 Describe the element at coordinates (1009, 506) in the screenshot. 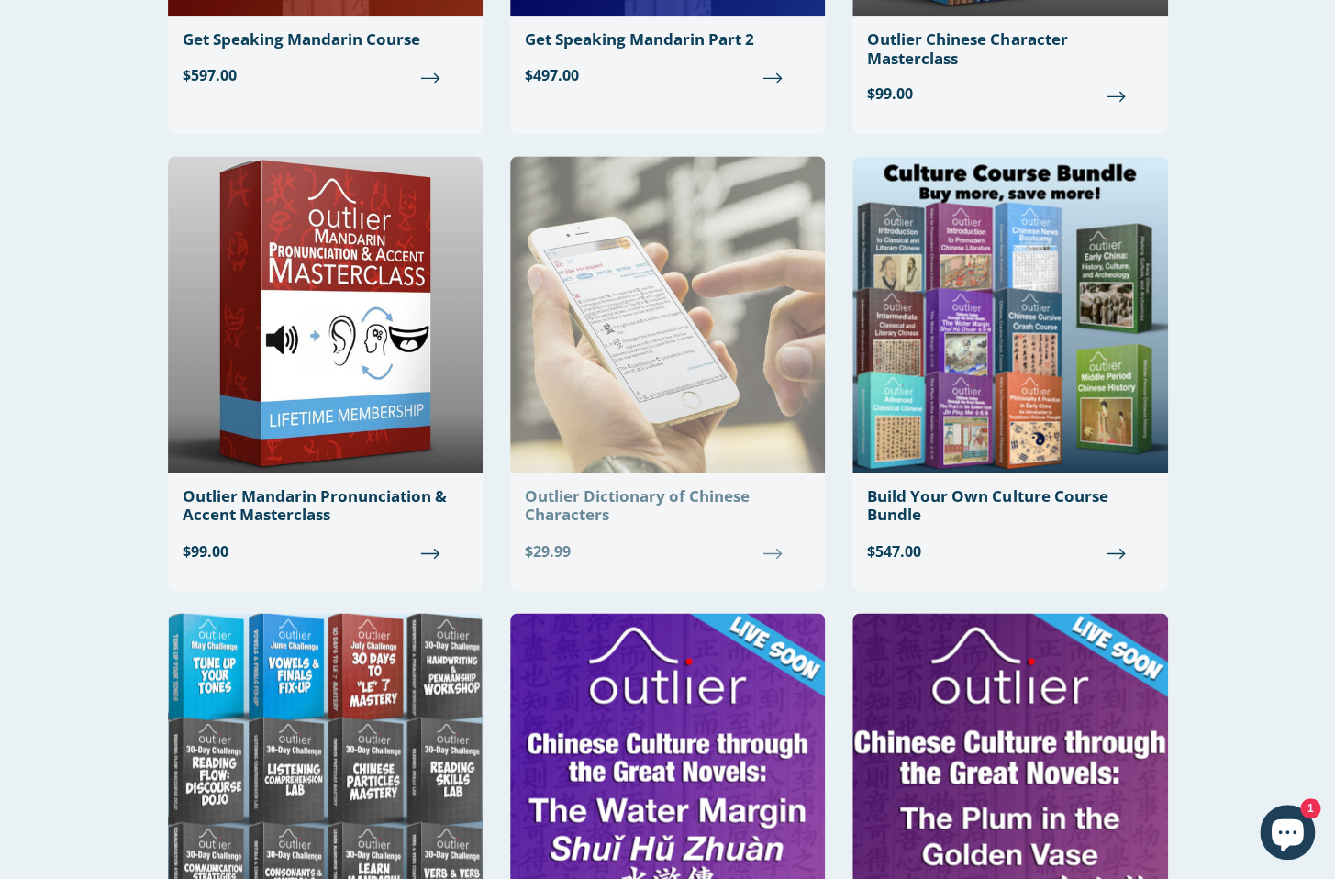

I see `div: Build Your Own Culture Course Bundle` at that location.